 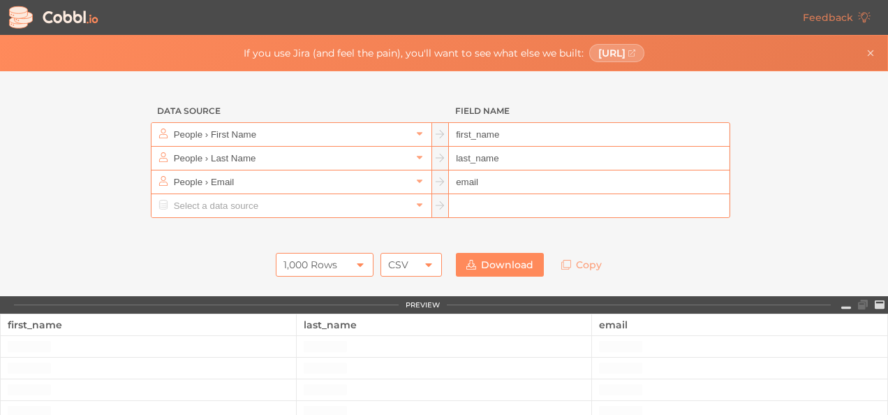 I want to click on h3: Field Name, so click(x=589, y=111).